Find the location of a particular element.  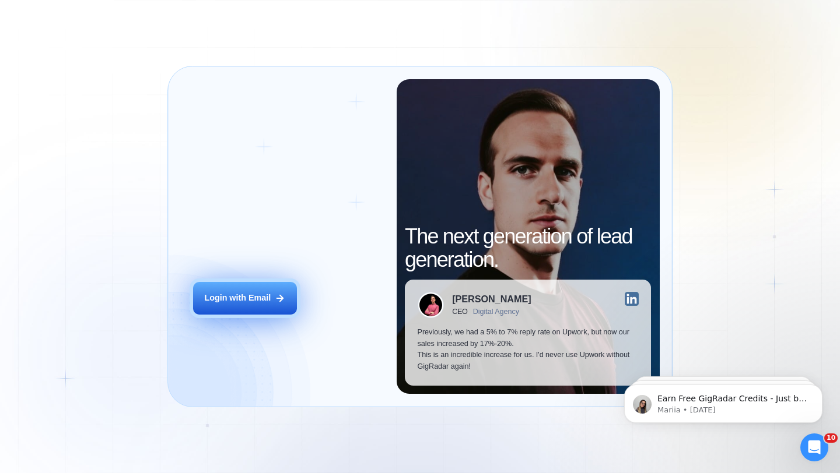

p: Earn Free GigRadar Credits - Just by Sharing Your Story! 💬 Want more credits for sending proposal... is located at coordinates (126, 39).